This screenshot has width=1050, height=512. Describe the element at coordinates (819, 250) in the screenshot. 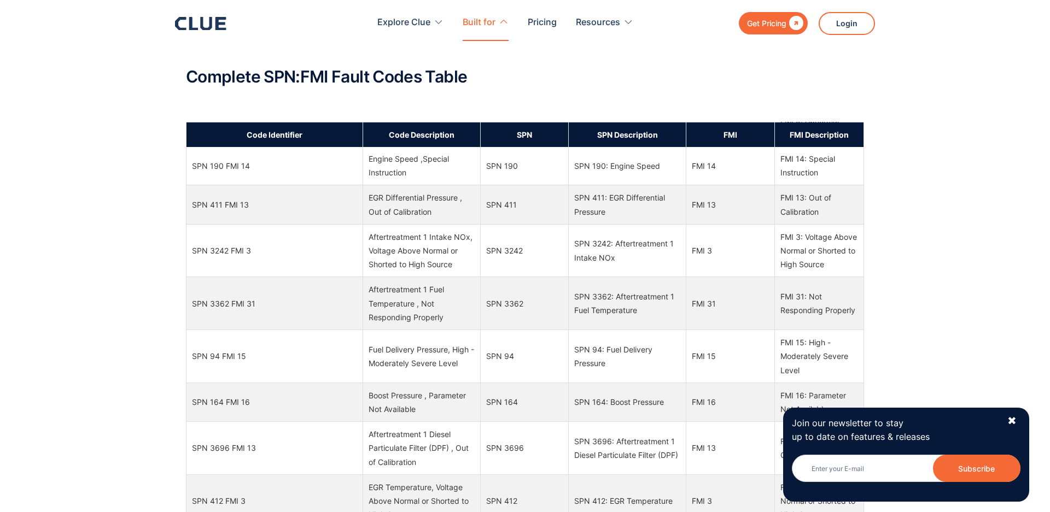

I see `td: FMI 3: Voltage Above Normal or Shorted to High Source` at that location.